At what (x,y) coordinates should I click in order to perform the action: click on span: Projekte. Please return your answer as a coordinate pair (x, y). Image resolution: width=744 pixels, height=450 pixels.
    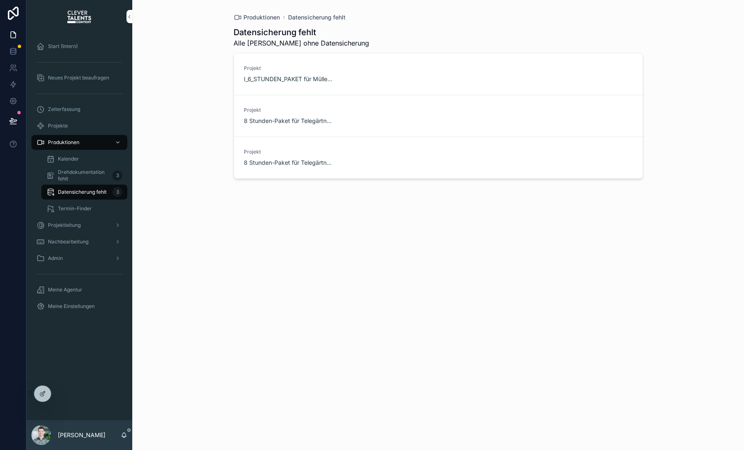
    Looking at the image, I should click on (58, 126).